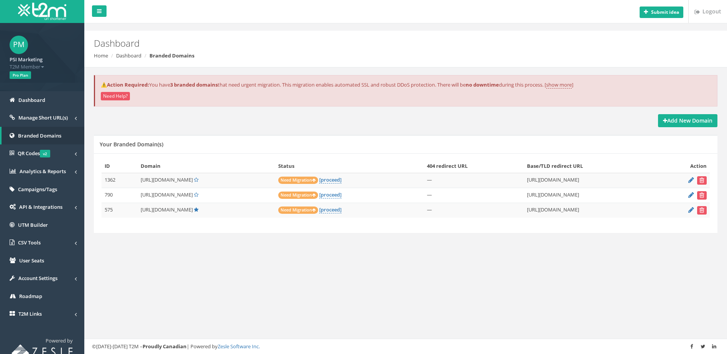 The width and height of the screenshot is (727, 354). What do you see at coordinates (125, 85) in the screenshot?
I see `strong: ⚠️Action Required:` at bounding box center [125, 85].